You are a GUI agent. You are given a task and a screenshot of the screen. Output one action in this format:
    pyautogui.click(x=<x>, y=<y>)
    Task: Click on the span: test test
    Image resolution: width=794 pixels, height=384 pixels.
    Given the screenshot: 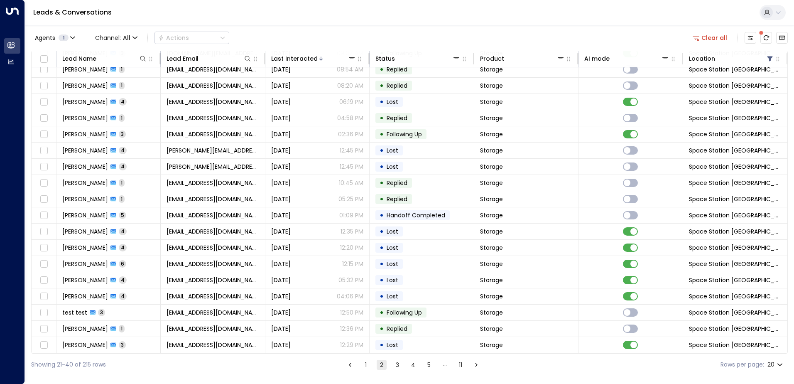 What is the action you would take?
    pyautogui.click(x=75, y=312)
    